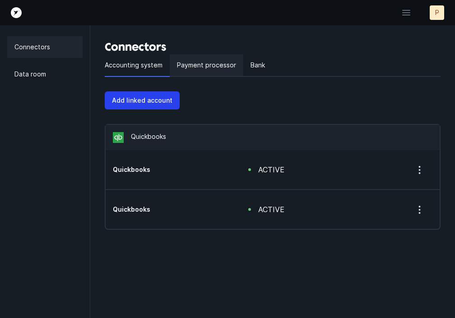 Image resolution: width=455 pixels, height=318 pixels. Describe the element at coordinates (30, 74) in the screenshot. I see `p: Data room` at that location.